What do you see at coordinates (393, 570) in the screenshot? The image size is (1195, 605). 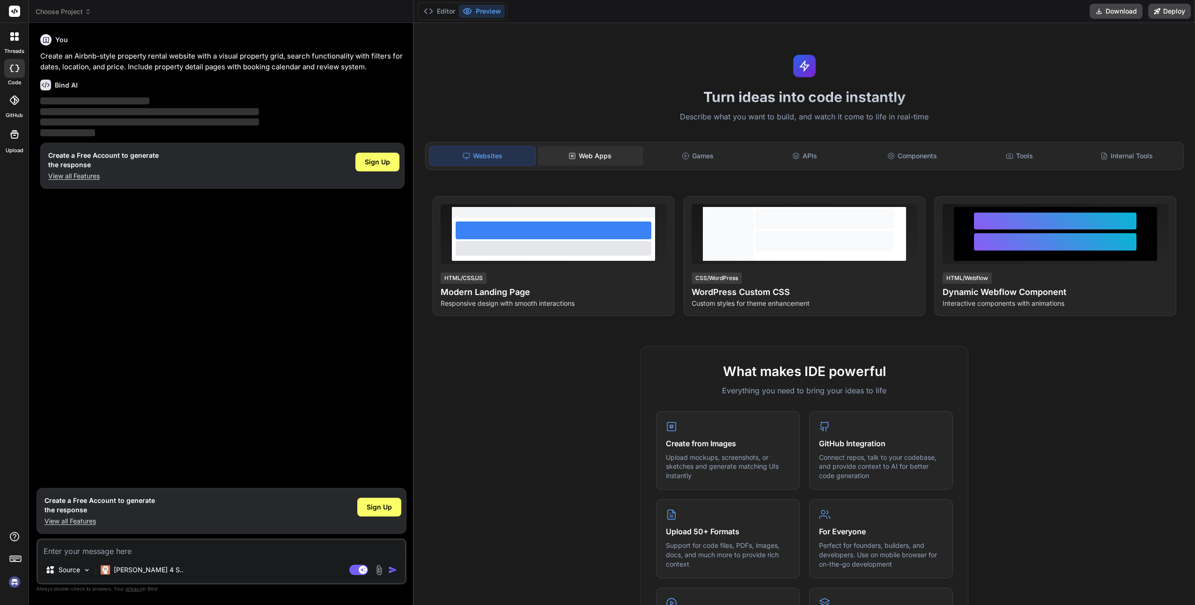 I see `img: icon` at bounding box center [393, 570].